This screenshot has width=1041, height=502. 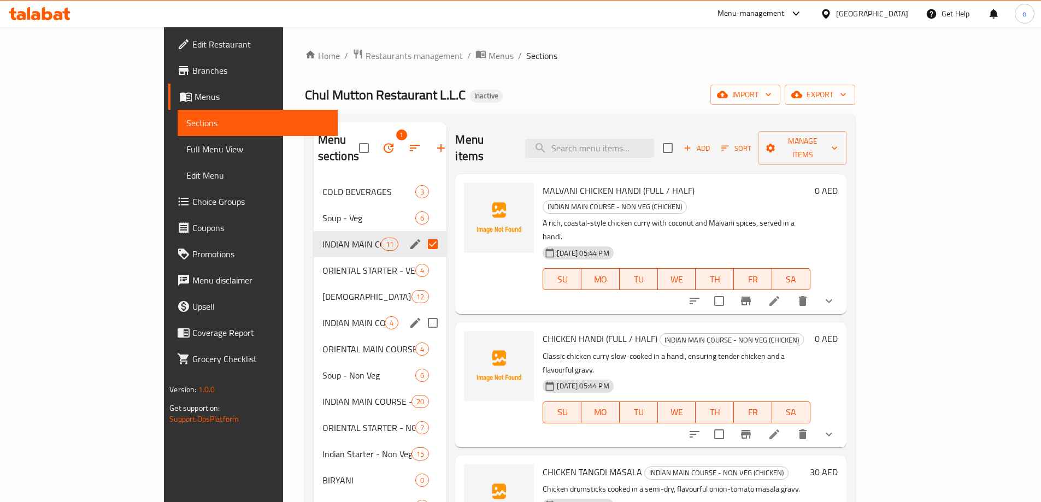 What do you see at coordinates (380, 454) in the screenshot?
I see `div: Indian Starter - Non Veg (Chicken)15` at bounding box center [380, 454].